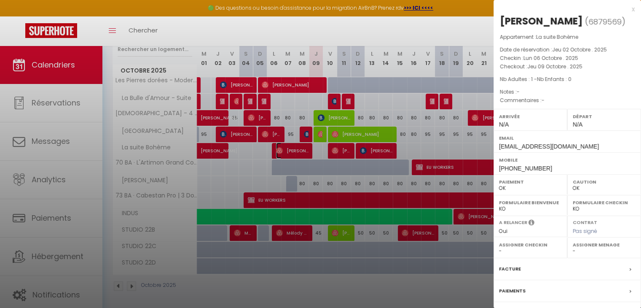 The width and height of the screenshot is (641, 308). I want to click on span: La suite Bohème, so click(557, 37).